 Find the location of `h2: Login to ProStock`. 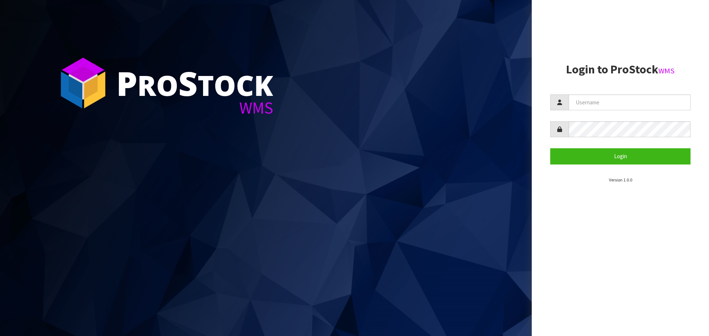

h2: Login to ProStock is located at coordinates (620, 69).